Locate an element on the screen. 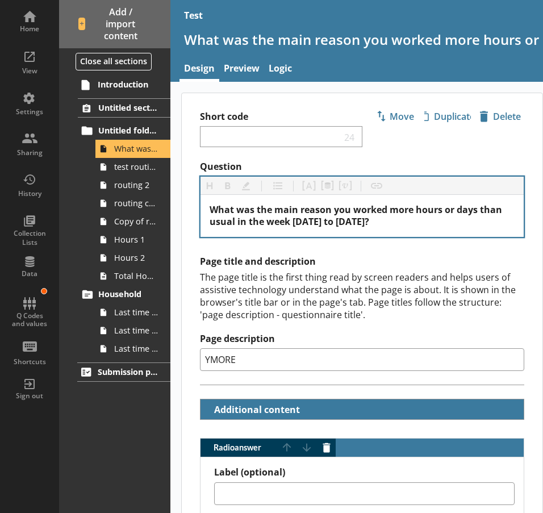 The height and width of the screenshot is (513, 543). label: Label (optional) is located at coordinates (364, 472).